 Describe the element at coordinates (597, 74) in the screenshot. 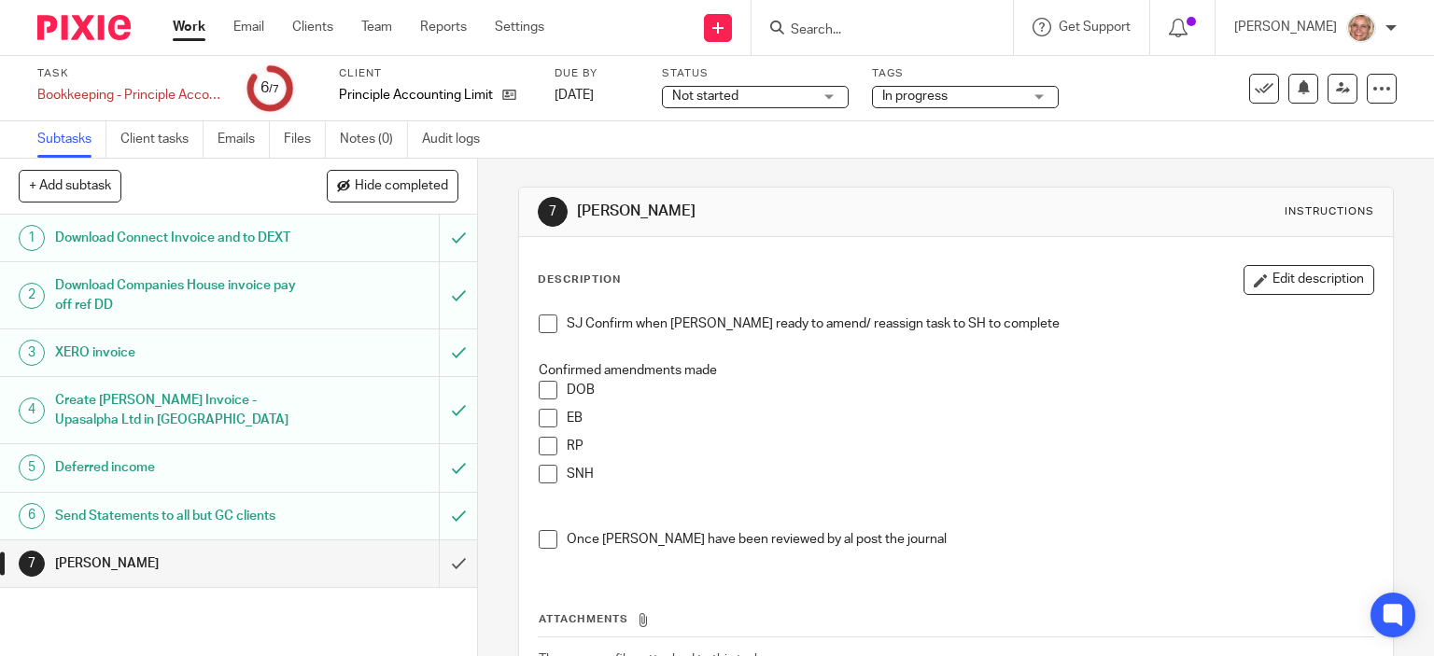

I see `label: Due by` at that location.